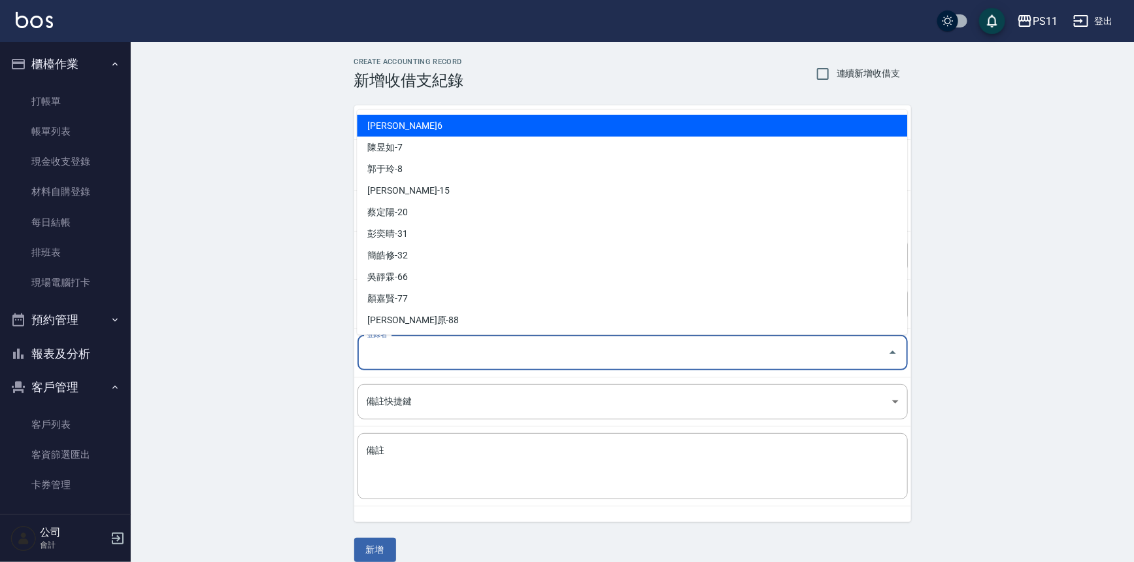 The image size is (1134, 562). I want to click on li: 吳靜霖-66, so click(632, 277).